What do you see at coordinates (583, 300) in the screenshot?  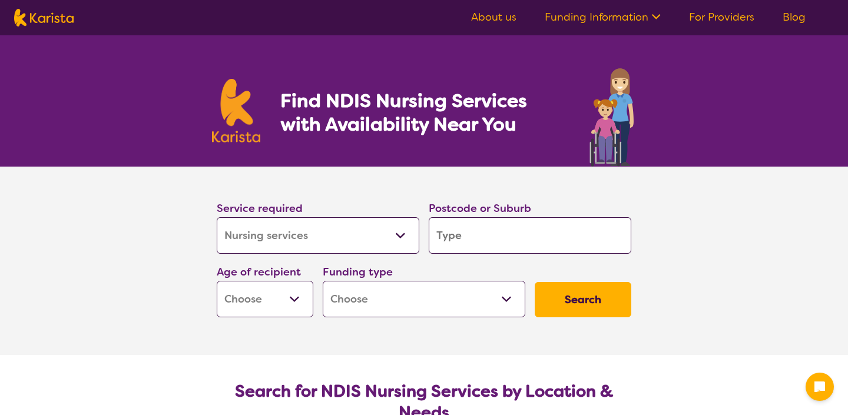 I see `button: Search` at bounding box center [583, 300].